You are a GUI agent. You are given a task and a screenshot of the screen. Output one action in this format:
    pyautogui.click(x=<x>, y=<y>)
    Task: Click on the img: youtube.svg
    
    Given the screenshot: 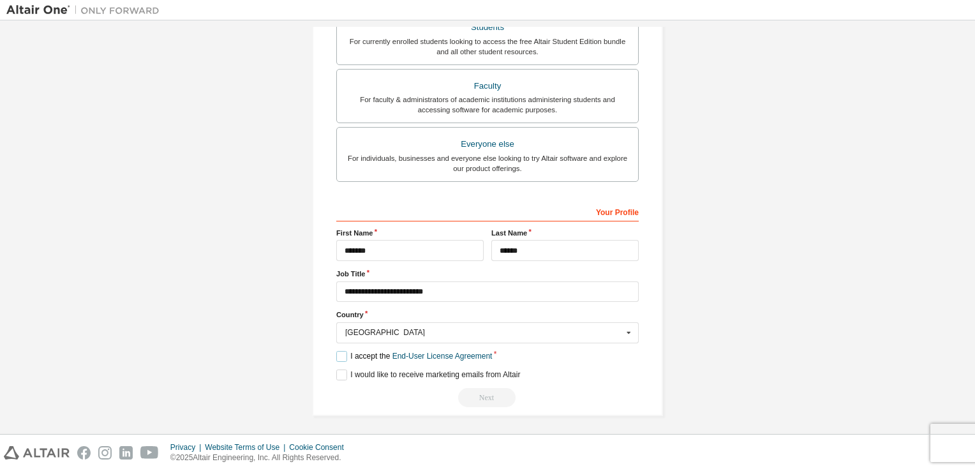 What is the action you would take?
    pyautogui.click(x=149, y=452)
    